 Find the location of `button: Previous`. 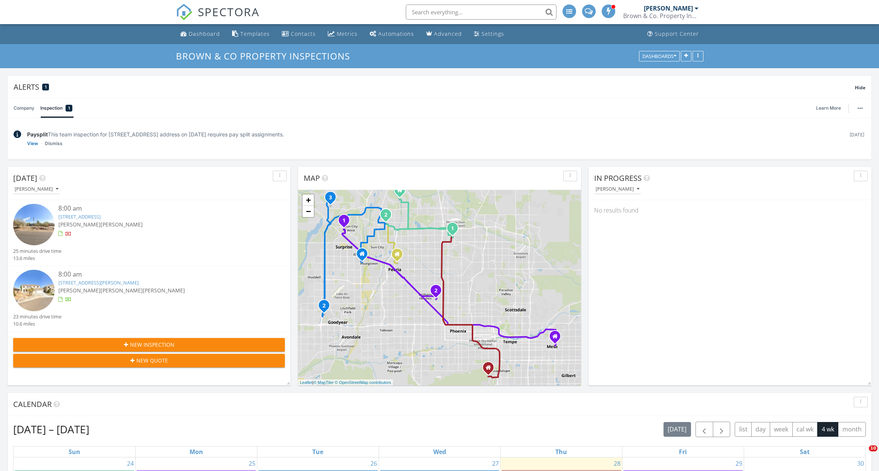

button: Previous is located at coordinates (704, 429).